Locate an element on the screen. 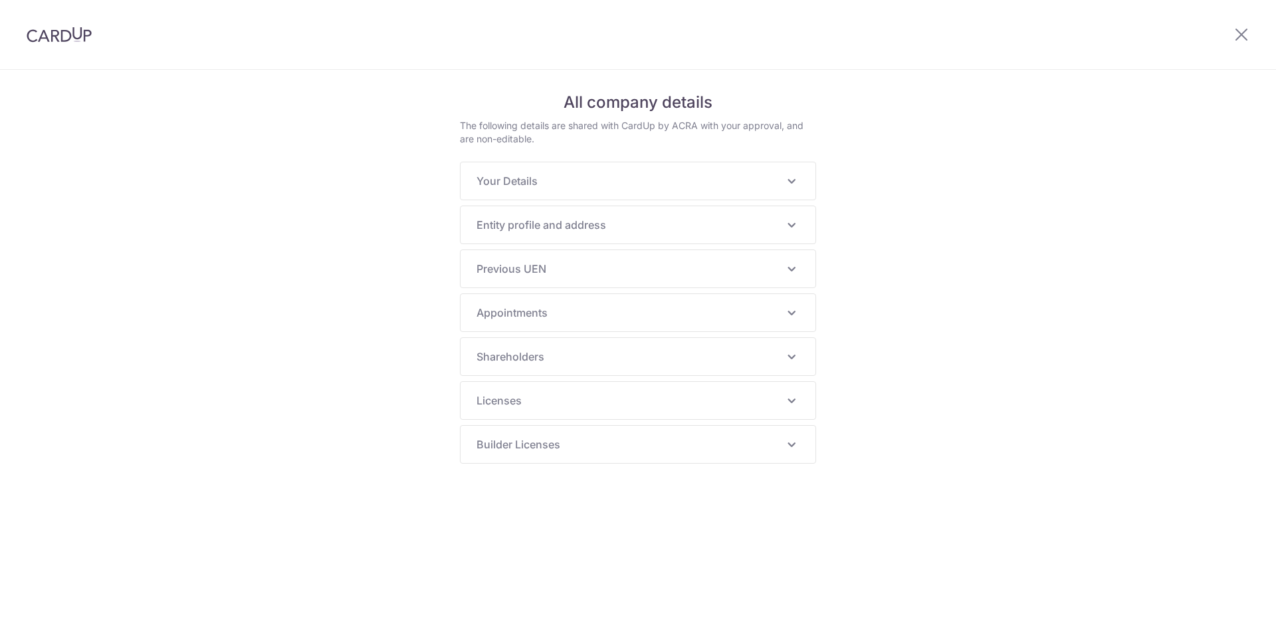  p: Builder Licenses is located at coordinates (638, 444).